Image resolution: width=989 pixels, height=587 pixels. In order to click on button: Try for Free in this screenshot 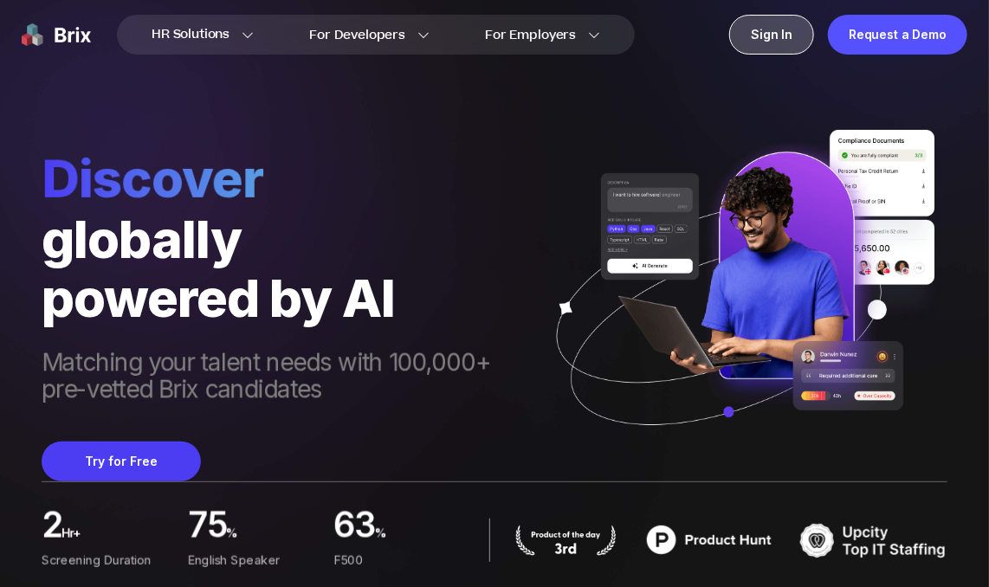, I will do `click(121, 462)`.